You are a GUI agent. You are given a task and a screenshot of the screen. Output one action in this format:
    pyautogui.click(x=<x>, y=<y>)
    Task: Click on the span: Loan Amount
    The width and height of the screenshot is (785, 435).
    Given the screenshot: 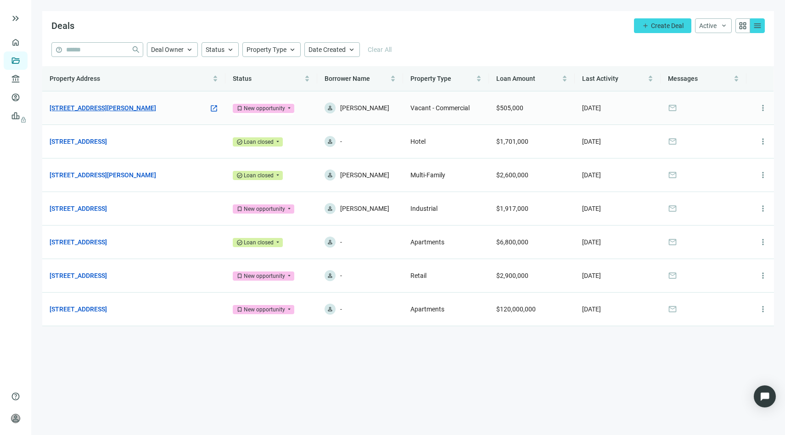 What is the action you would take?
    pyautogui.click(x=516, y=79)
    